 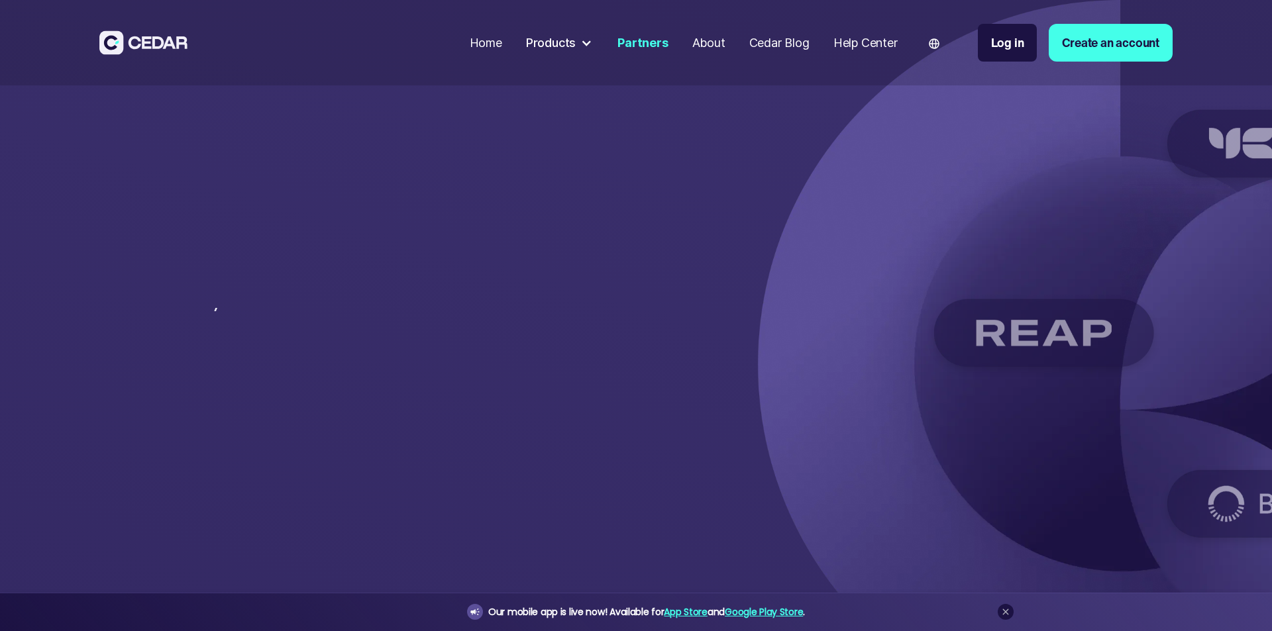 What do you see at coordinates (685, 612) in the screenshot?
I see `a: App Store` at bounding box center [685, 612].